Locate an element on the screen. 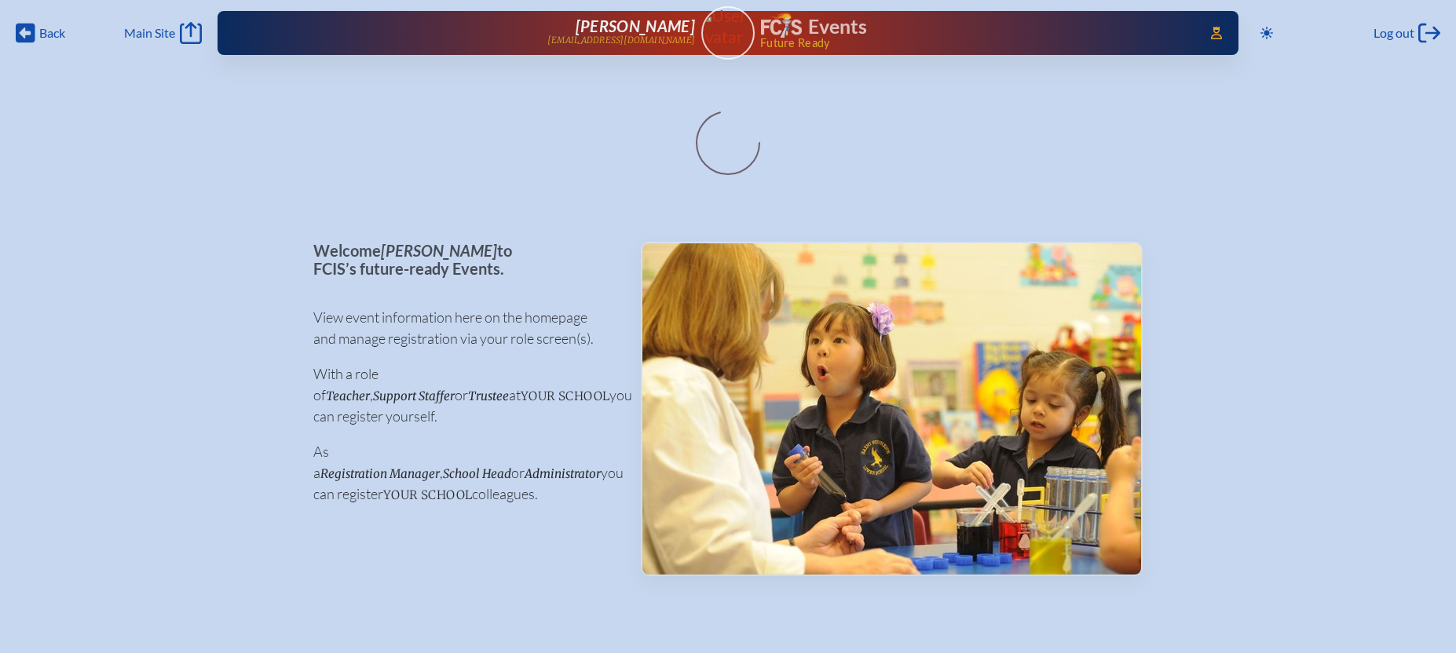 This screenshot has width=1456, height=653. p: With a role of , or at you can register yourself. is located at coordinates (464, 395).